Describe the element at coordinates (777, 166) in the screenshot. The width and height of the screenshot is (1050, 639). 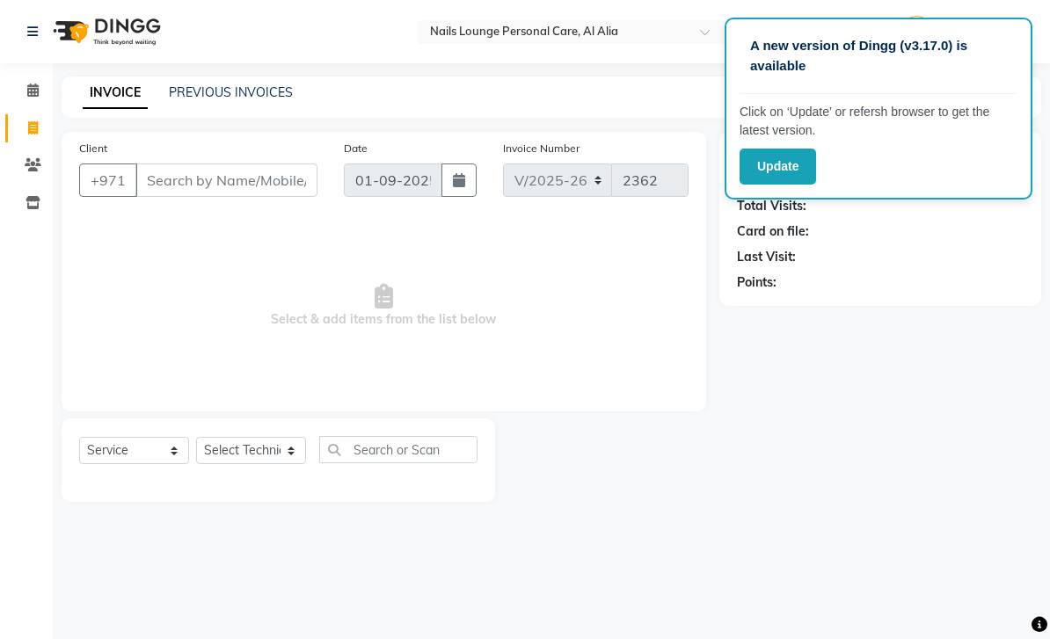
I see `button: Update` at that location.